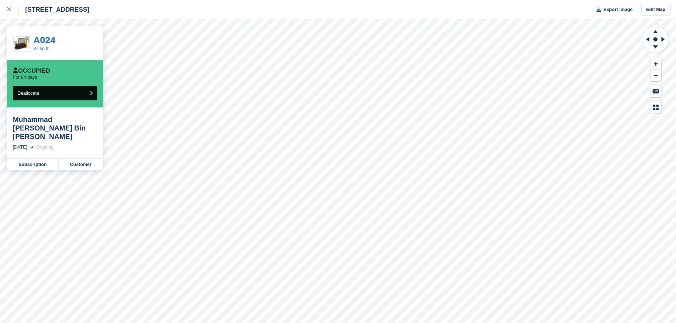  What do you see at coordinates (656, 91) in the screenshot?
I see `button: Keyboard Shortcuts` at bounding box center [656, 91].